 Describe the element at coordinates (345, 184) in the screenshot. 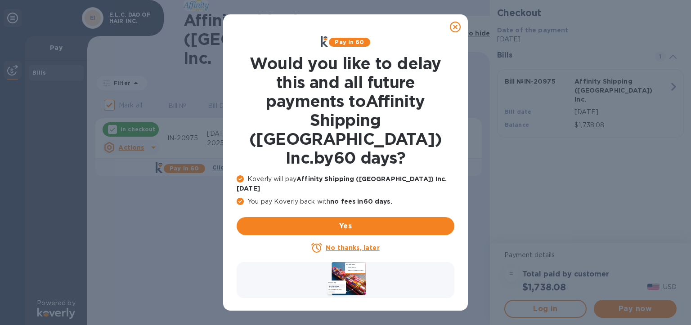

I see `p: Koverly will pay` at that location.